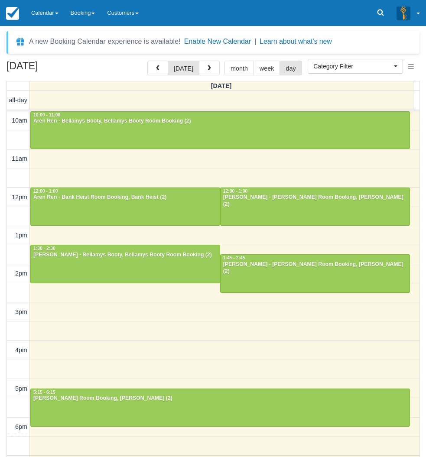 The height and width of the screenshot is (457, 426). I want to click on button: week, so click(267, 68).